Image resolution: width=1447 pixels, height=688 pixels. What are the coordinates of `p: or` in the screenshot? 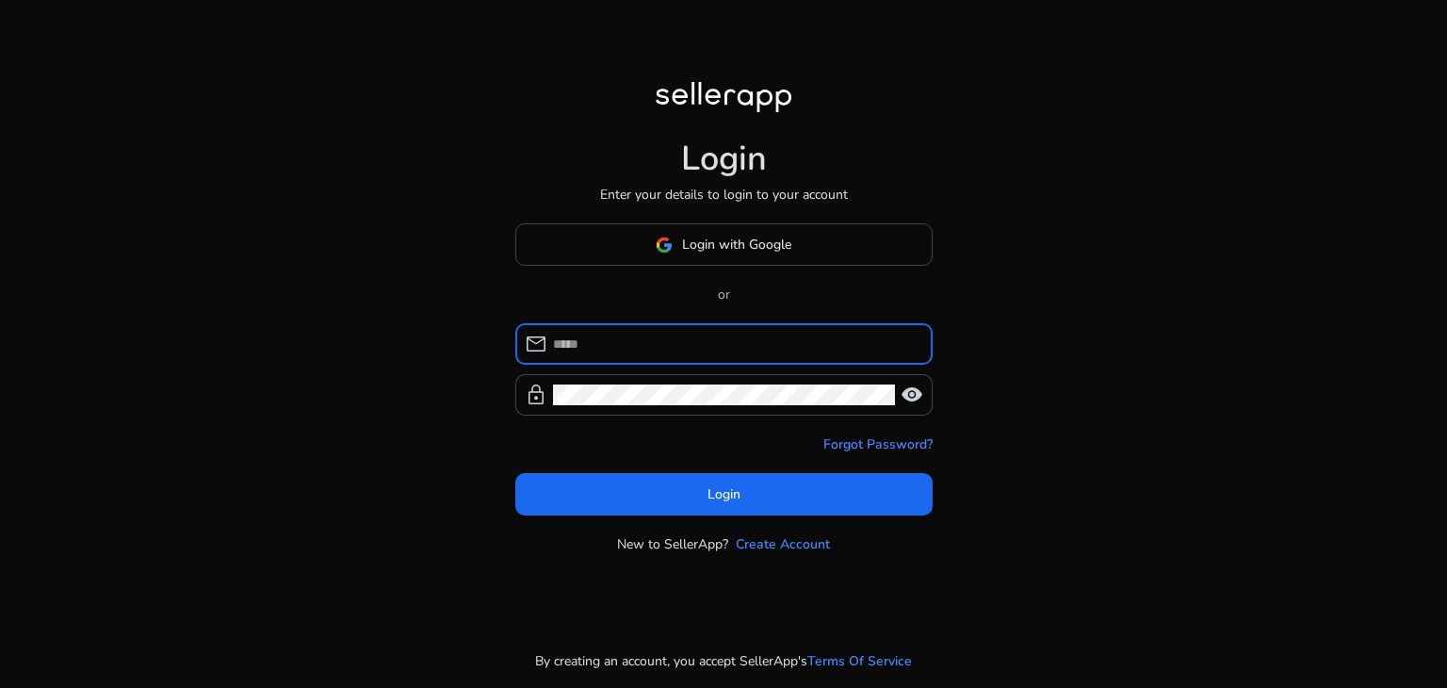 It's located at (724, 294).